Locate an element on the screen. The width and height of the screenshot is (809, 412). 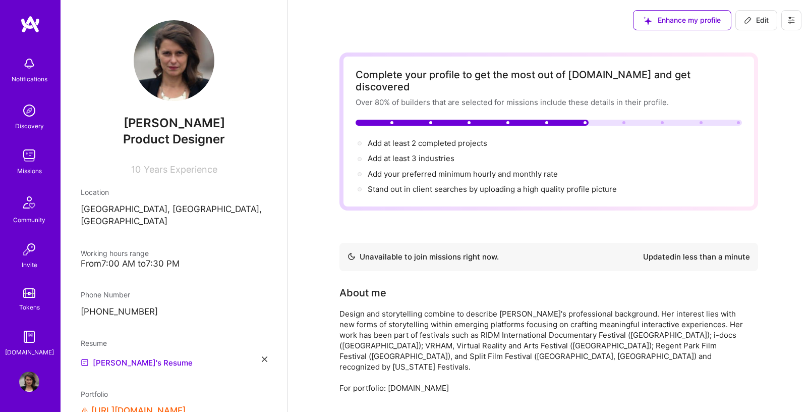
div: From 7:00 AM to 7:30 PM is located at coordinates (174, 263).